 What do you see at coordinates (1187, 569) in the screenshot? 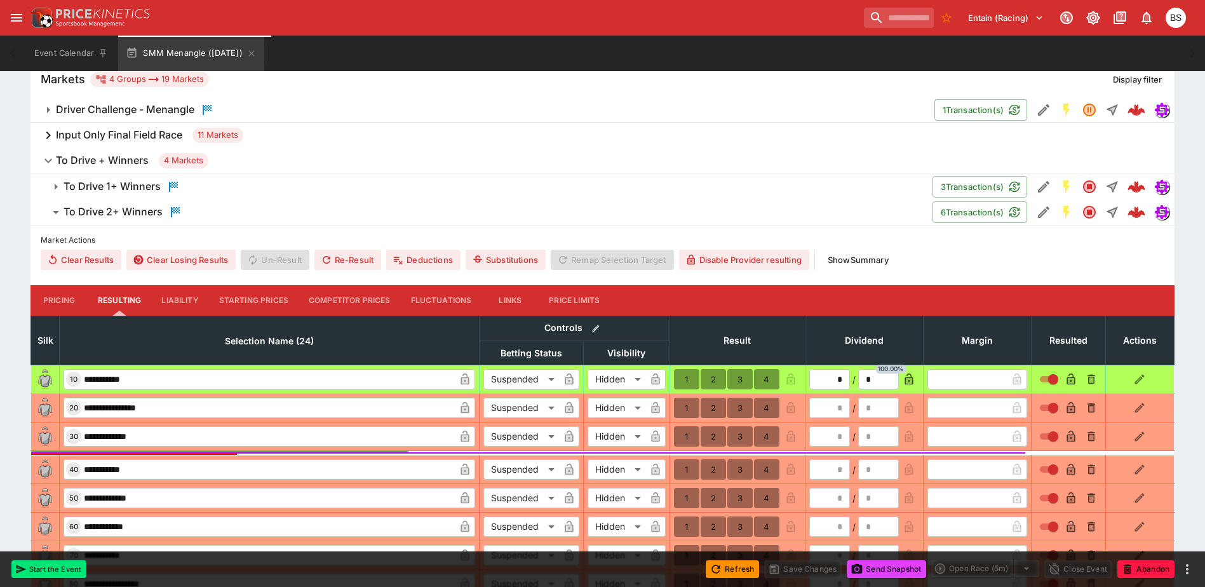
I see `button: more` at bounding box center [1187, 569].